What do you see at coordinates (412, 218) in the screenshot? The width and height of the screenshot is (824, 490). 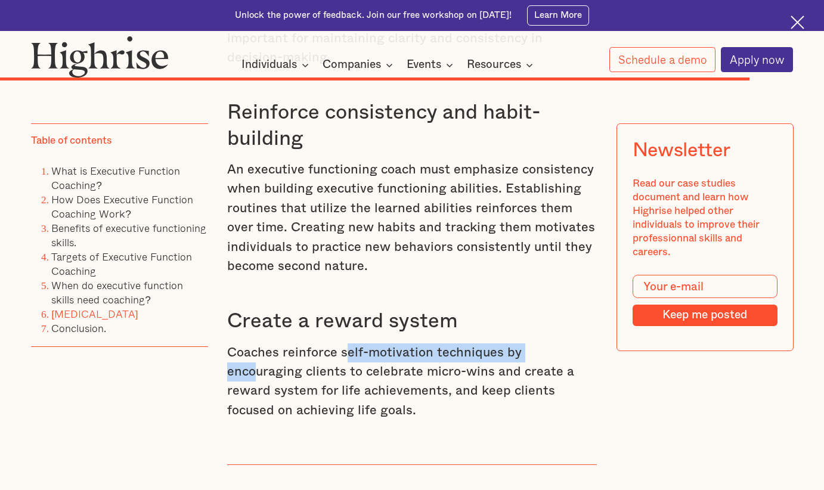 I see `p: An executive functioning coach must emphasize consistency when building executive functioning abi...` at bounding box center [412, 218].